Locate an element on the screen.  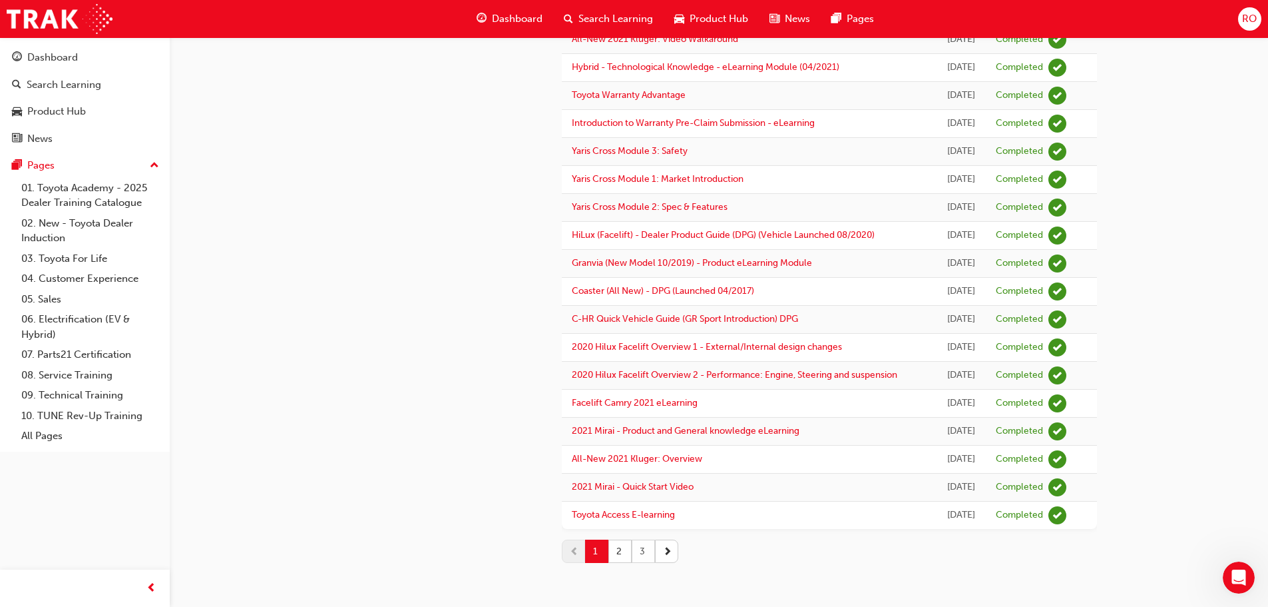
a: 2021 Mirai - Product and General knowledge eLearning is located at coordinates (686, 430).